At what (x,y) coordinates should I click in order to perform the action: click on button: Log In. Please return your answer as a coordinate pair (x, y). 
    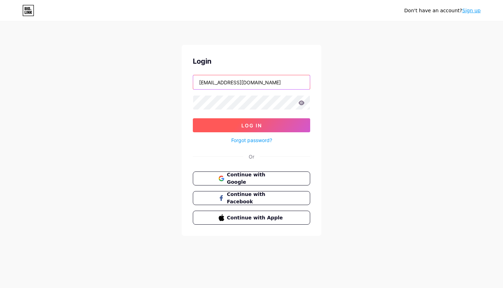
    Looking at the image, I should click on (252, 125).